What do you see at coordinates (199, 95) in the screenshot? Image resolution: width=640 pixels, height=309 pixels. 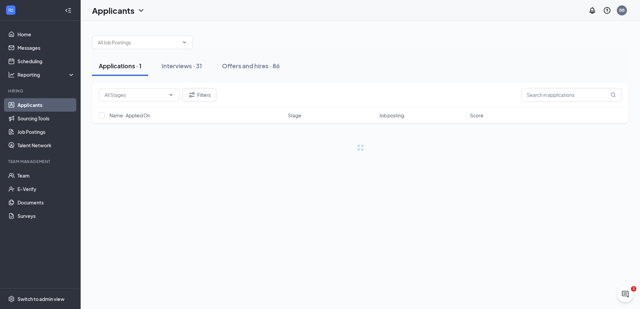 I see `button: Filter Filters` at bounding box center [199, 95].